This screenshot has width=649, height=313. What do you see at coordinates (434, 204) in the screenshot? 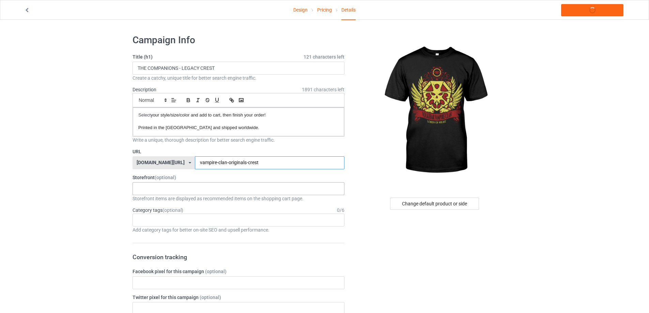
I see `div: Change default product or side` at bounding box center [434, 204].